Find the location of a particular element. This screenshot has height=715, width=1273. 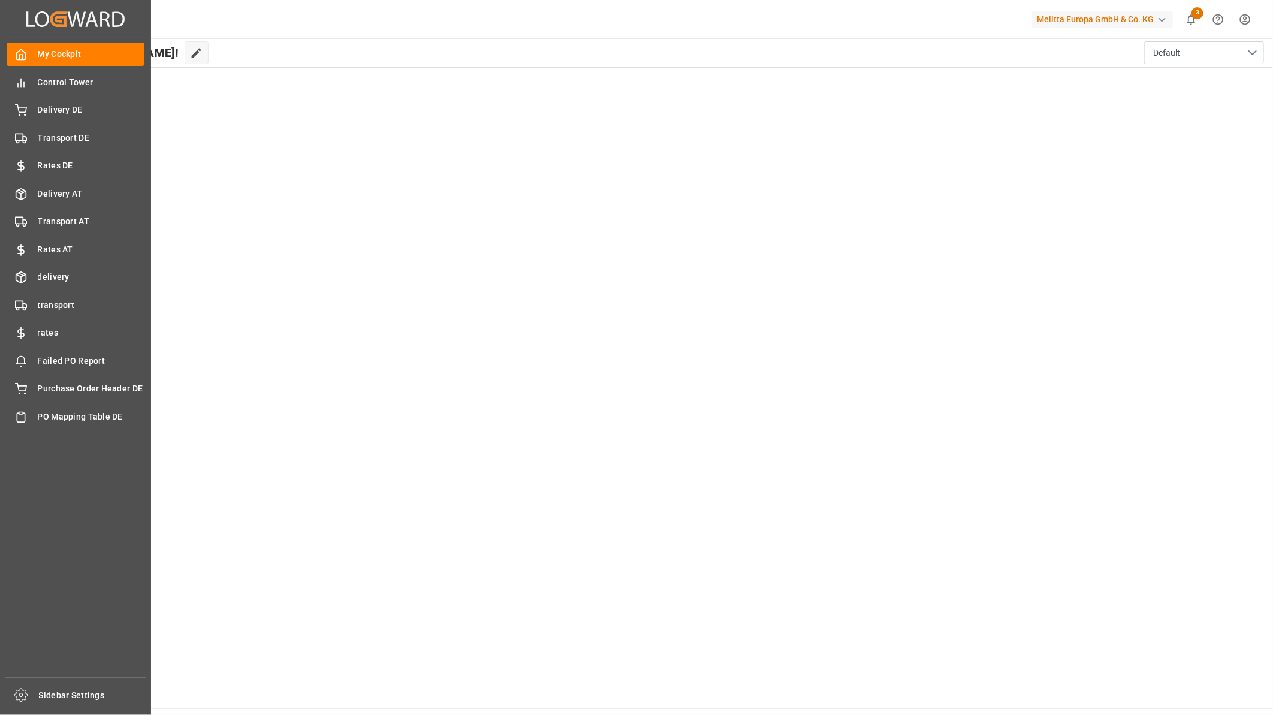

span: Transport DE is located at coordinates (91, 138).